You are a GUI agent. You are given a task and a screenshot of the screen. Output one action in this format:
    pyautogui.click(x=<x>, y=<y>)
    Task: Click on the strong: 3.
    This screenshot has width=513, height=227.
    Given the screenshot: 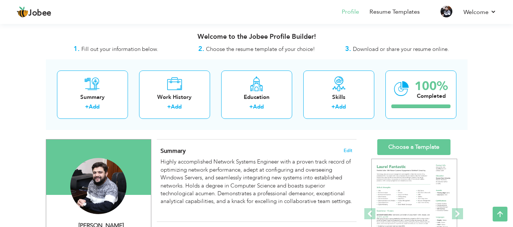 What is the action you would take?
    pyautogui.click(x=348, y=49)
    